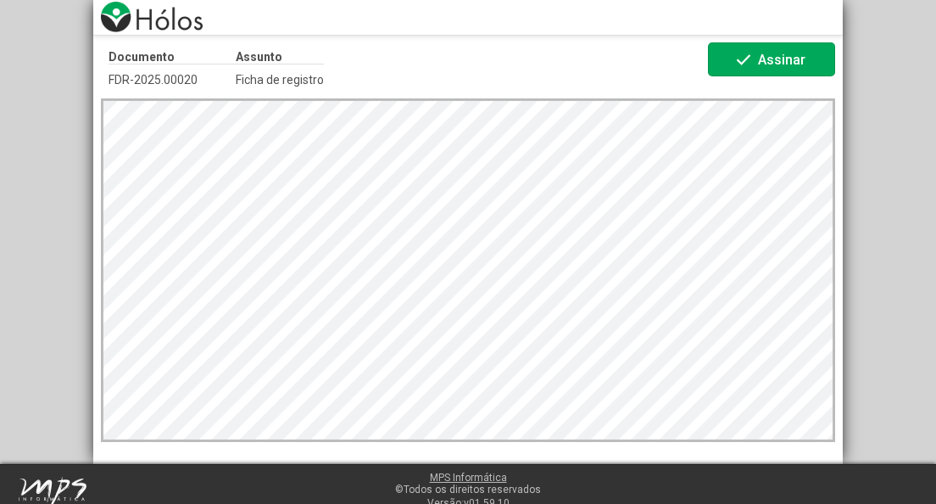 This screenshot has width=936, height=504. I want to click on span: Assinar, so click(782, 59).